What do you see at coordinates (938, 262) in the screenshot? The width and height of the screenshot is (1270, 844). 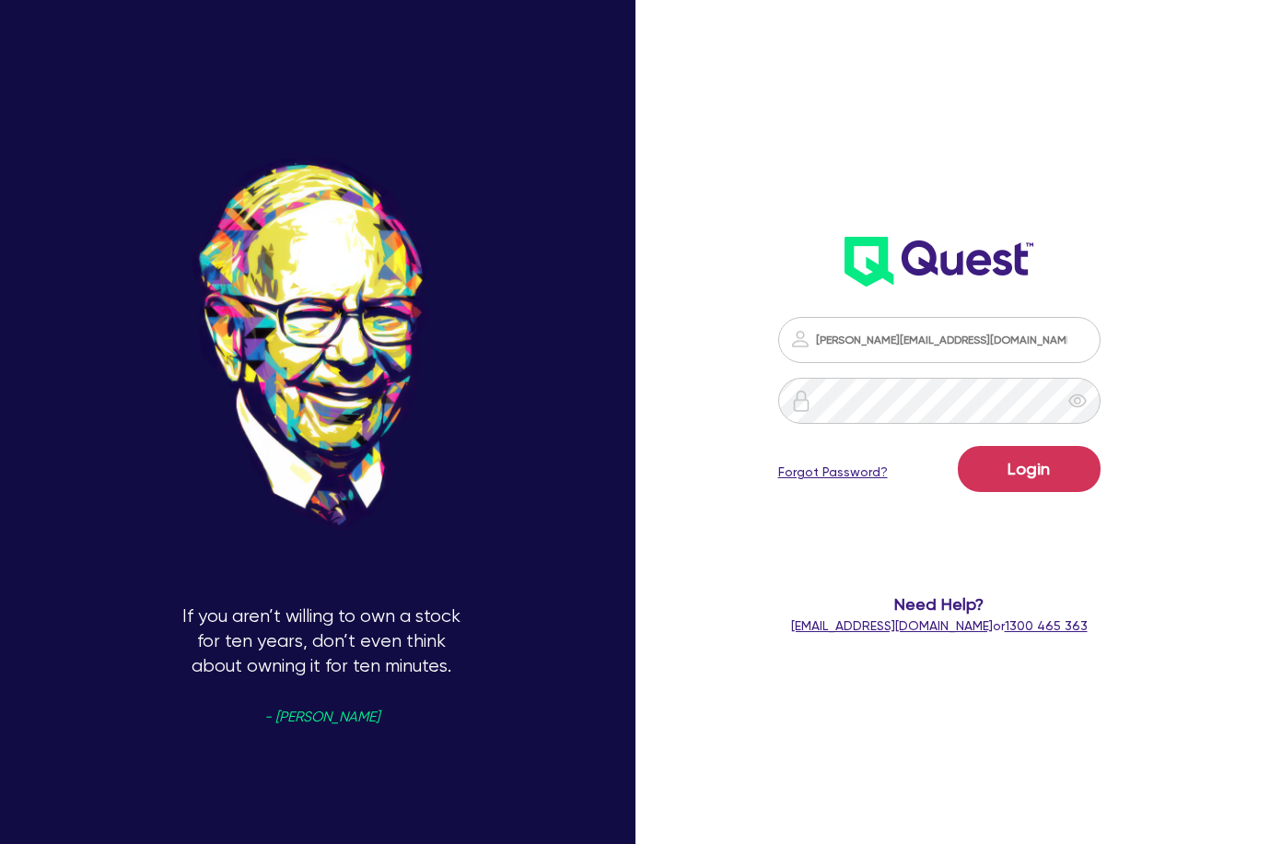 I see `img: wH2k97JdezQIQAAAABJRU5ErkJggg==` at bounding box center [938, 262].